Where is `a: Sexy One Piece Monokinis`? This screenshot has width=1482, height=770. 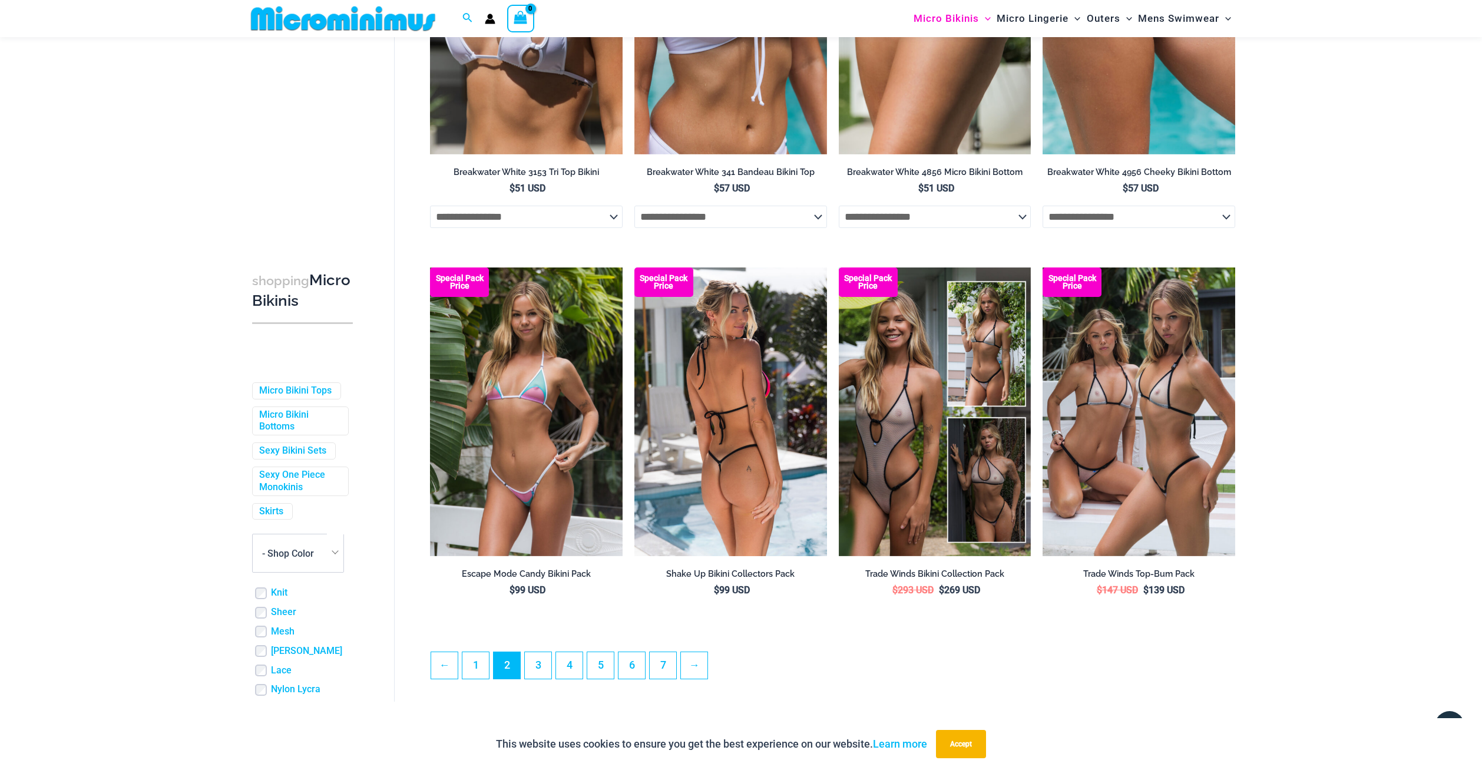
a: Sexy One Piece Monokinis is located at coordinates (299, 481).